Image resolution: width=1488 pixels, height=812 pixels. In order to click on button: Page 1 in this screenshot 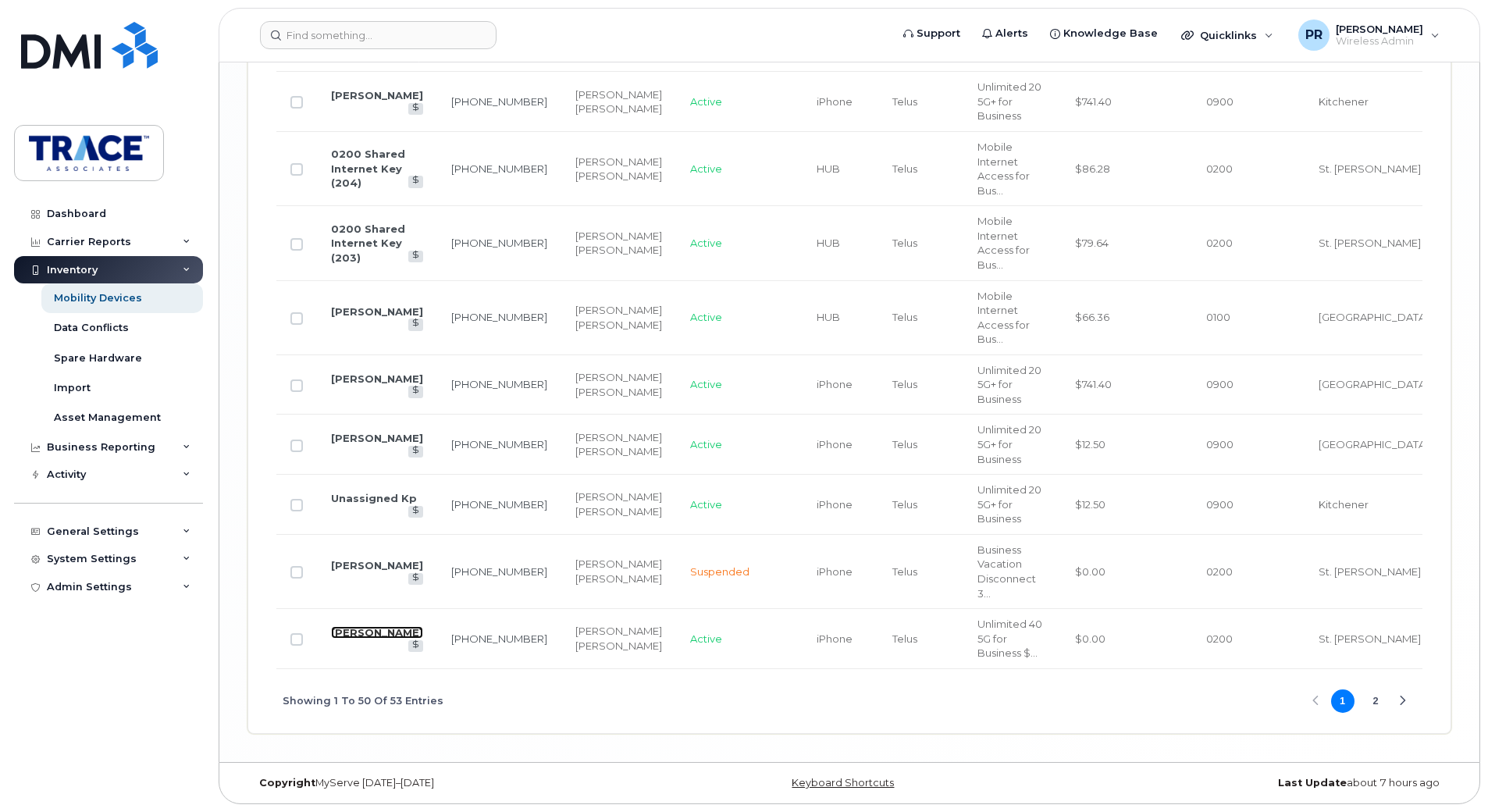, I will do `click(1343, 701)`.